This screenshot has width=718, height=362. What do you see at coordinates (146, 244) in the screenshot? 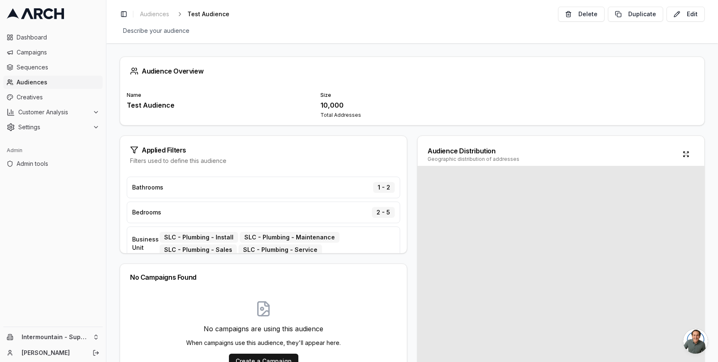
I see `span: Business Unit` at bounding box center [146, 244].